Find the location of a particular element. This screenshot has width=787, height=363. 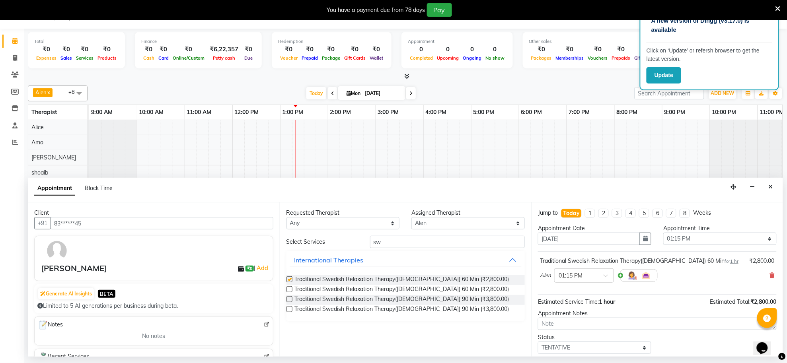

span: Alice is located at coordinates (37, 127).